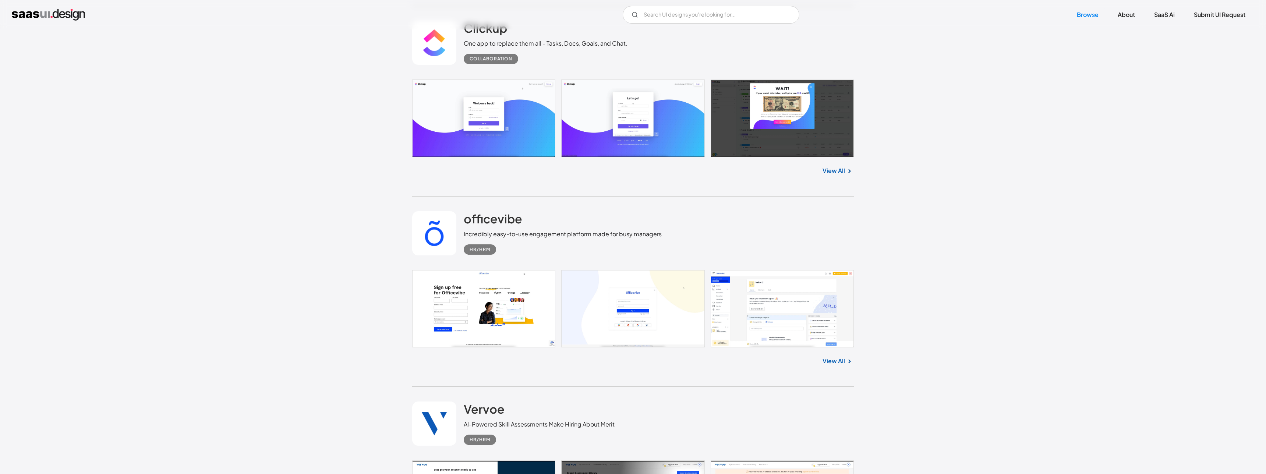 This screenshot has height=474, width=1266. What do you see at coordinates (485, 30) in the screenshot?
I see `a: Clickup` at bounding box center [485, 30].